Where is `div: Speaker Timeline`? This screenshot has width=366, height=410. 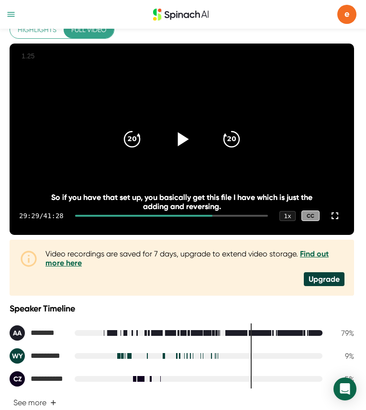
div: Speaker Timeline is located at coordinates (182, 309).